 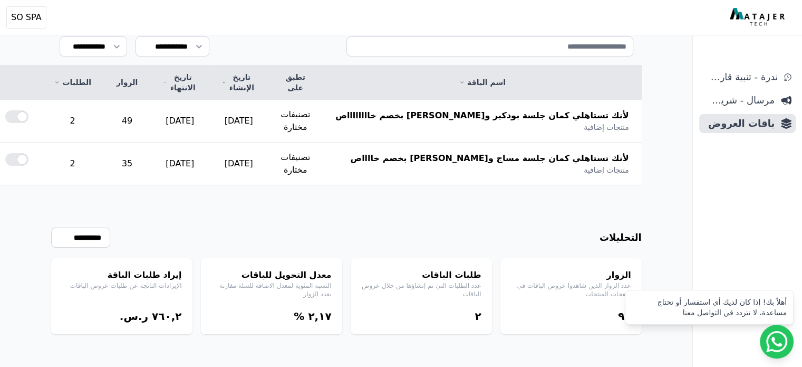 What do you see at coordinates (72, 82) in the screenshot?
I see `a: الطلبات` at bounding box center [72, 82].